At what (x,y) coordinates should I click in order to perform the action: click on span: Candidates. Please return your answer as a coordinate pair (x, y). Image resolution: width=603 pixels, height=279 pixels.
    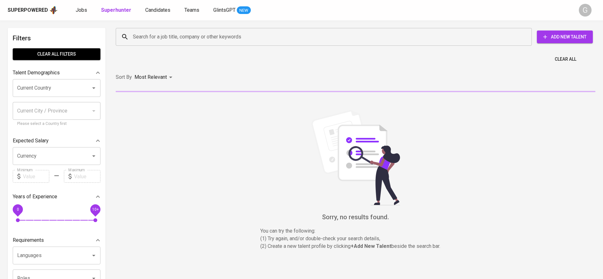
    Looking at the image, I should click on (158, 10).